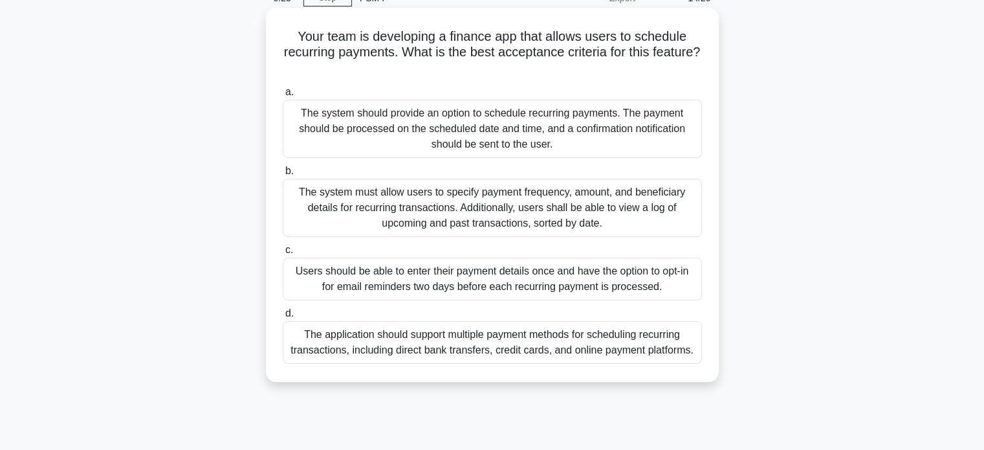  What do you see at coordinates (492, 129) in the screenshot?
I see `div: The system should provide an option to schedule recurring payments. The payment should be process...` at bounding box center [492, 129].